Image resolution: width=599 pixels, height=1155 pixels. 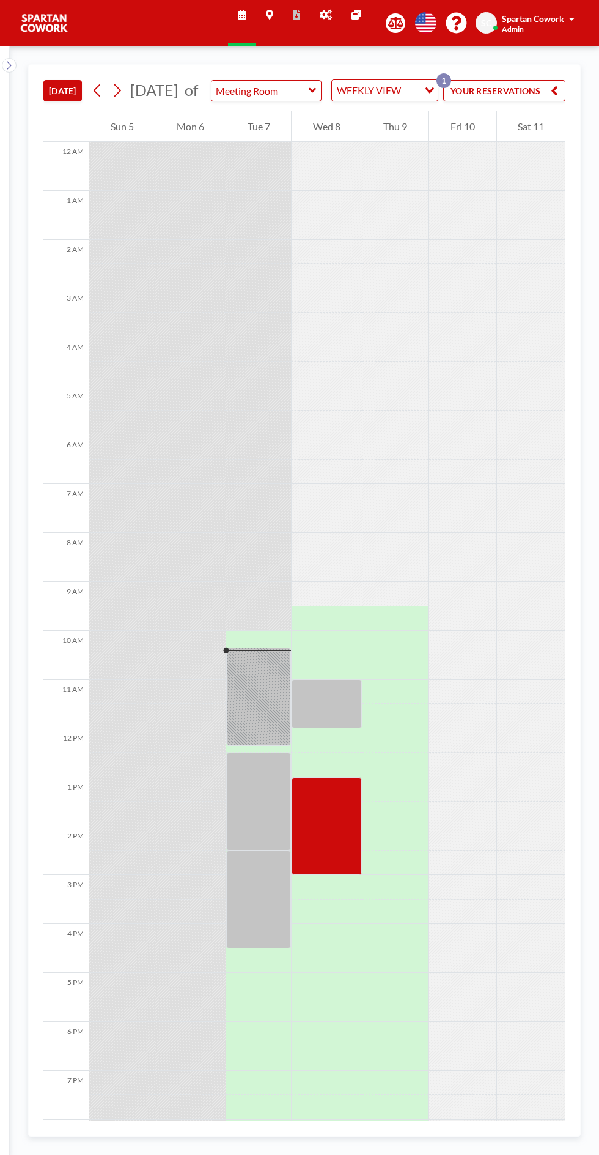 I want to click on div: 2 AM, so click(x=66, y=264).